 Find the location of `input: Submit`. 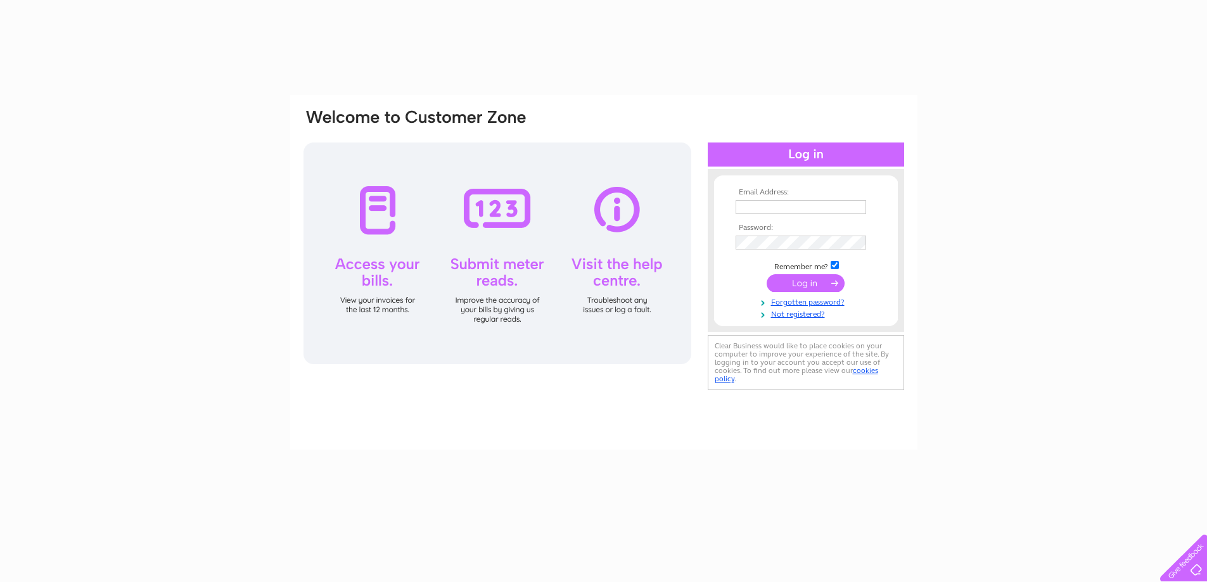

input: Submit is located at coordinates (805, 283).